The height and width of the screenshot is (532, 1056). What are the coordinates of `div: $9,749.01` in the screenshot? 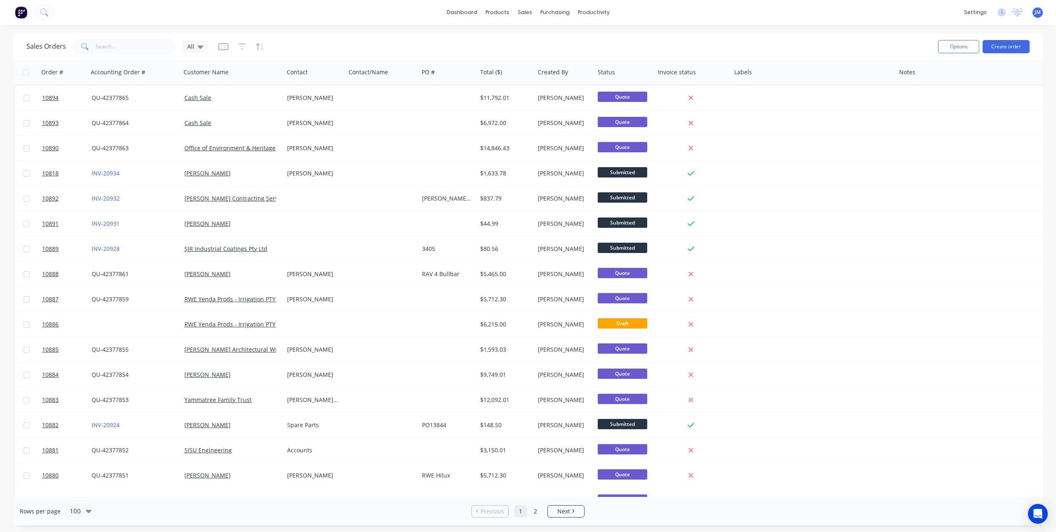 It's located at (504, 374).